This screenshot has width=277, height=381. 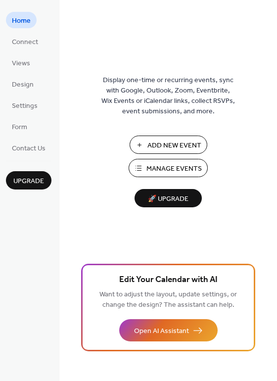 I want to click on a: Views, so click(x=21, y=62).